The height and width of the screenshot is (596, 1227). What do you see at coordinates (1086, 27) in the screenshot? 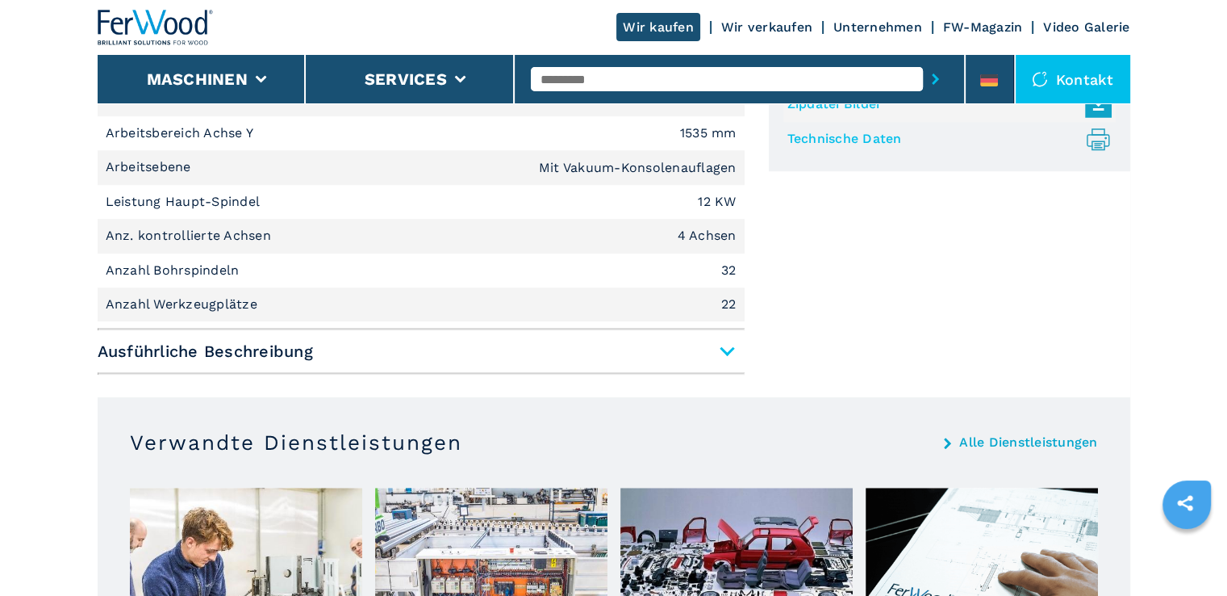
I see `a: Video Galerie` at bounding box center [1086, 27].